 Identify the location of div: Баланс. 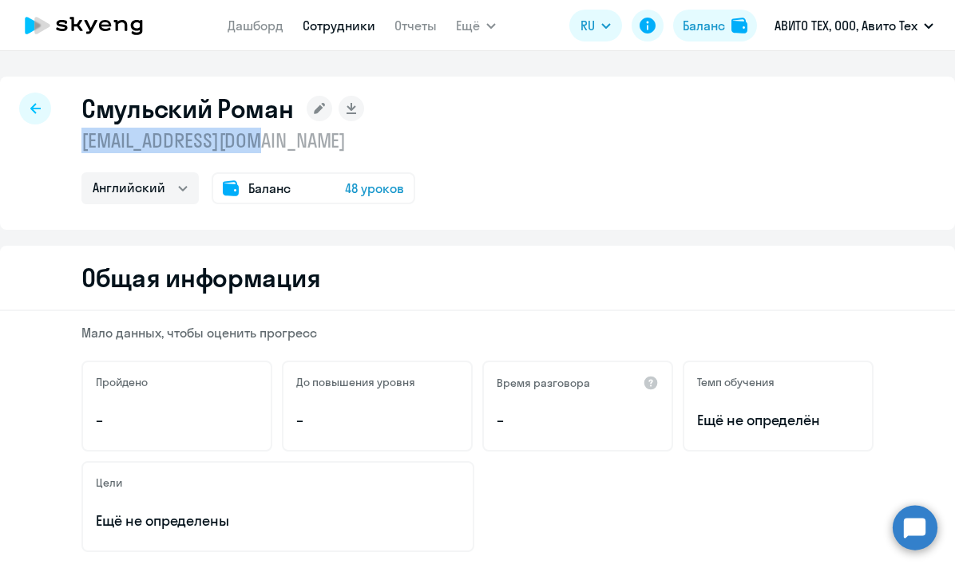
(703, 26).